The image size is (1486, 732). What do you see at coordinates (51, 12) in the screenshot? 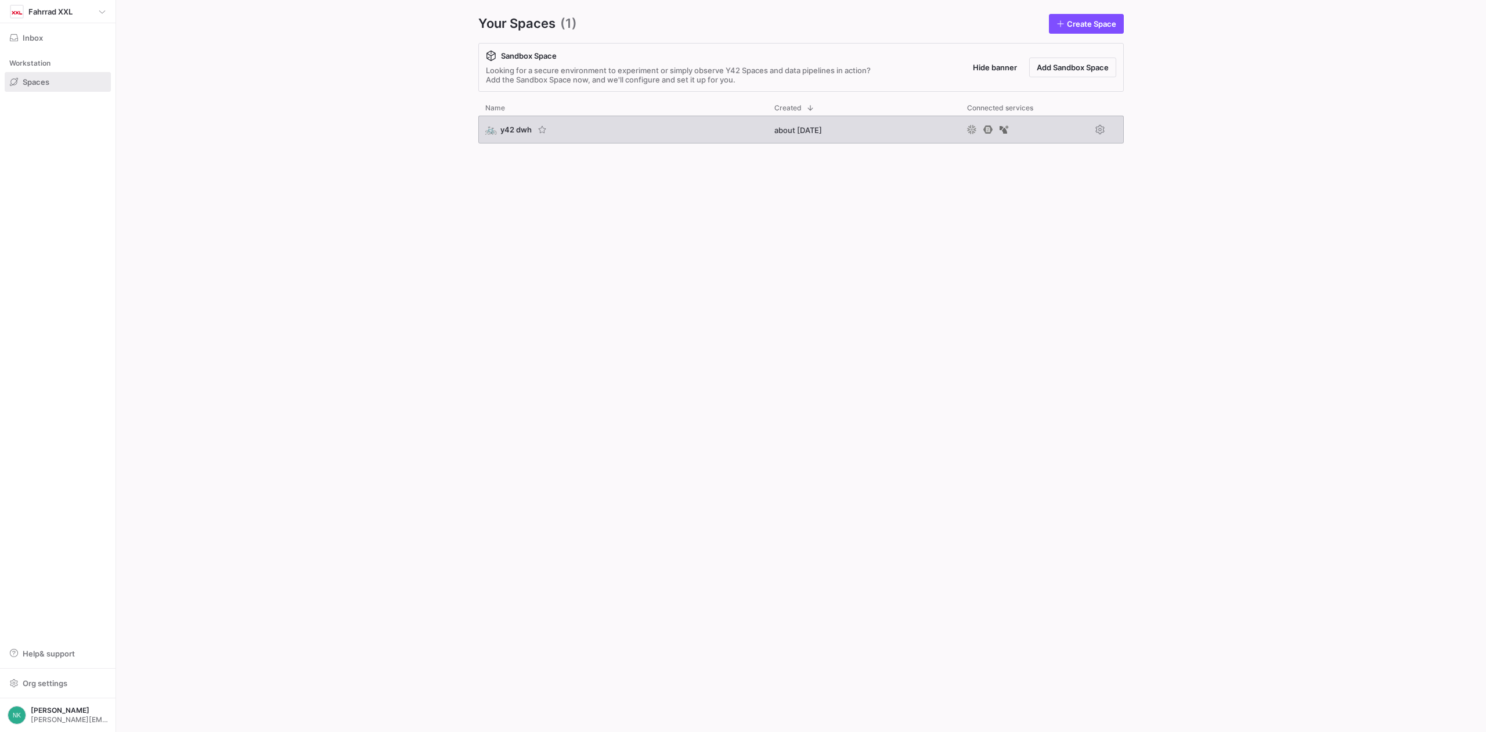
I see `span: Fahrrad XXL` at bounding box center [51, 12].